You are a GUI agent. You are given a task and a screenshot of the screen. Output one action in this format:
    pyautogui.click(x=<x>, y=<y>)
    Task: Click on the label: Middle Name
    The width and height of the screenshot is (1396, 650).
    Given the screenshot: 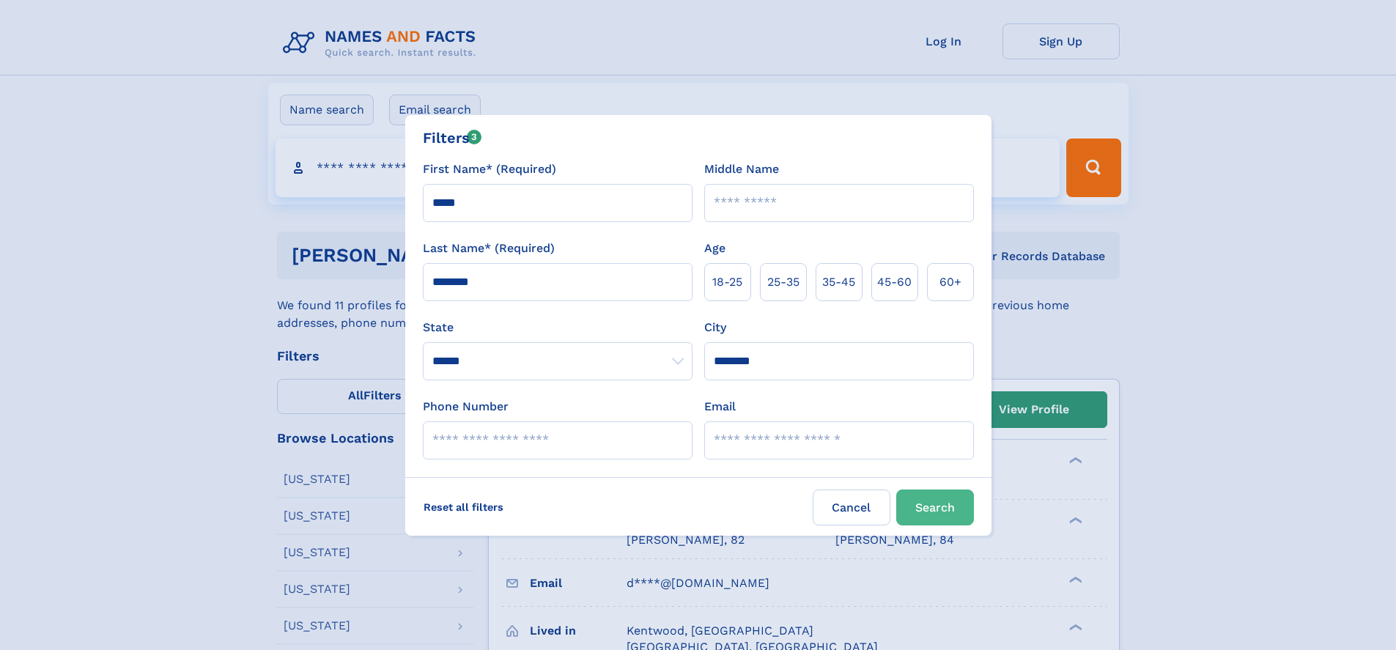 What is the action you would take?
    pyautogui.click(x=742, y=169)
    